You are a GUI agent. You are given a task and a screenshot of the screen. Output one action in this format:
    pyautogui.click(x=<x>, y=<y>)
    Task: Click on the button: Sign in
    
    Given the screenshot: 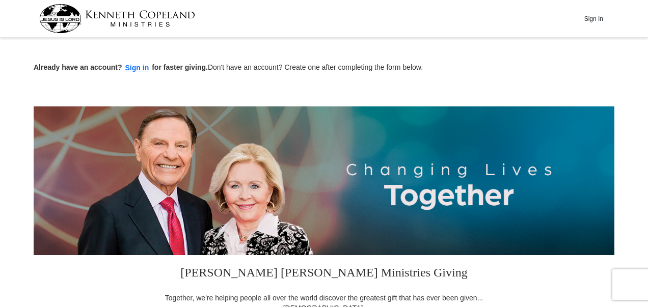 What is the action you would take?
    pyautogui.click(x=137, y=68)
    